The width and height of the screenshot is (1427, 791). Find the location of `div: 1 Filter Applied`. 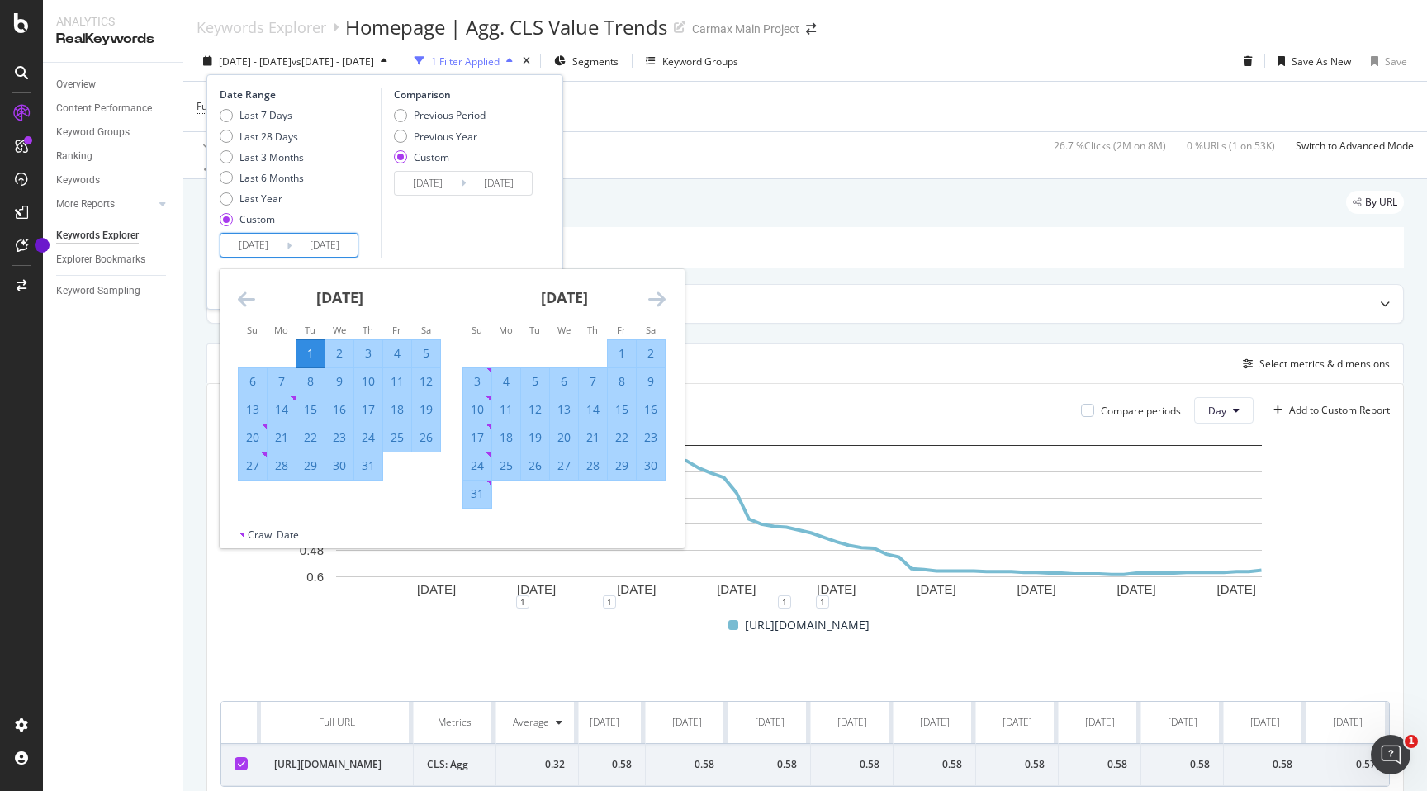

div: 1 Filter Applied is located at coordinates (465, 61).